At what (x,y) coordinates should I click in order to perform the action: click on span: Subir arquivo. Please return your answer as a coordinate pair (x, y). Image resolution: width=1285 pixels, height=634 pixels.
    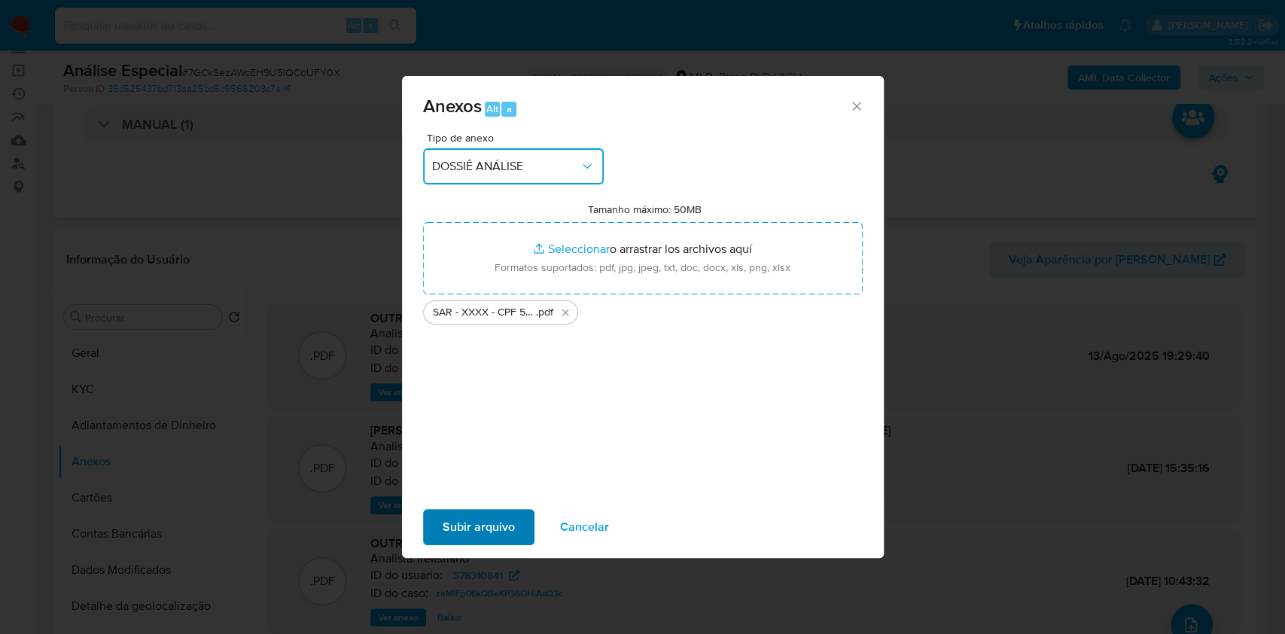
    Looking at the image, I should click on (479, 527).